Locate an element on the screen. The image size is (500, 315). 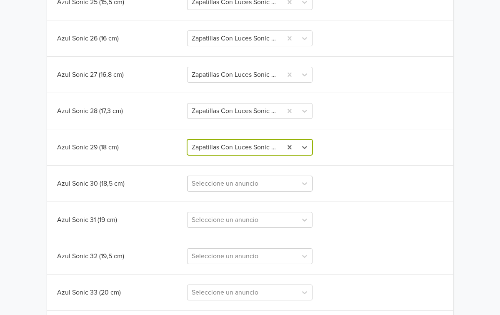
div: Azul Sonic 31 (19 cm) is located at coordinates (121, 220).